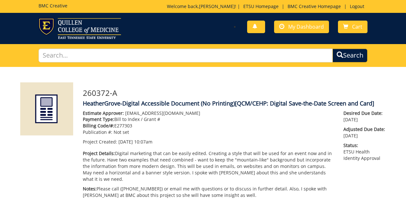 The width and height of the screenshot is (406, 203). I want to click on span: Publication #:, so click(98, 132).